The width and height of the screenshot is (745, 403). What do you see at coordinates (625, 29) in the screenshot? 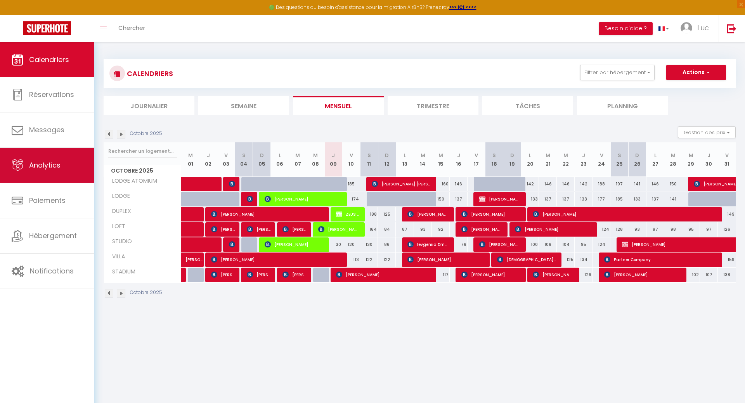
I see `button: Besoin d'aide ?` at bounding box center [625, 29].